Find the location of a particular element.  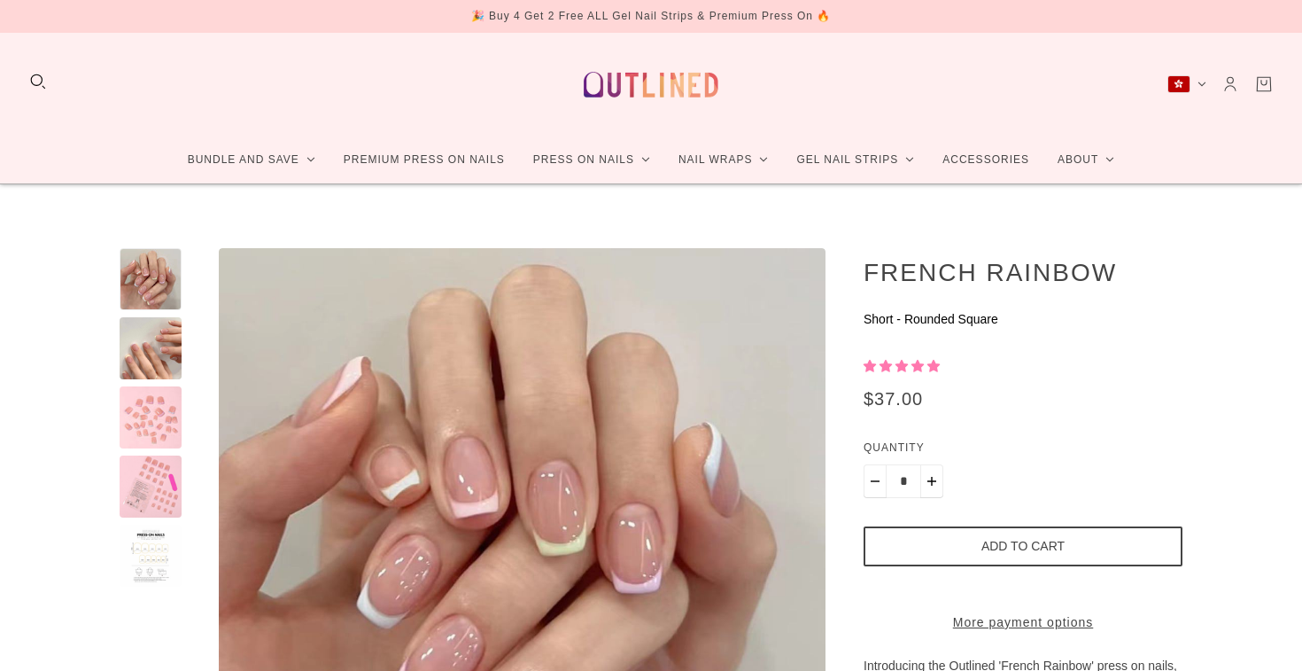

div: $37.00 is located at coordinates (893, 399).